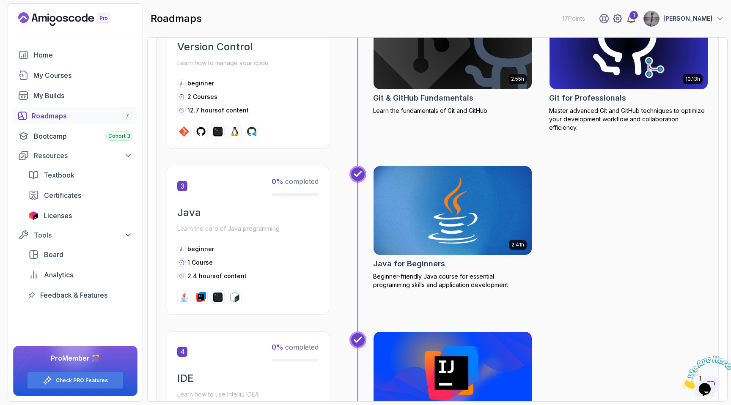 This screenshot has width=731, height=405. Describe the element at coordinates (83, 55) in the screenshot. I see `div: Home` at that location.